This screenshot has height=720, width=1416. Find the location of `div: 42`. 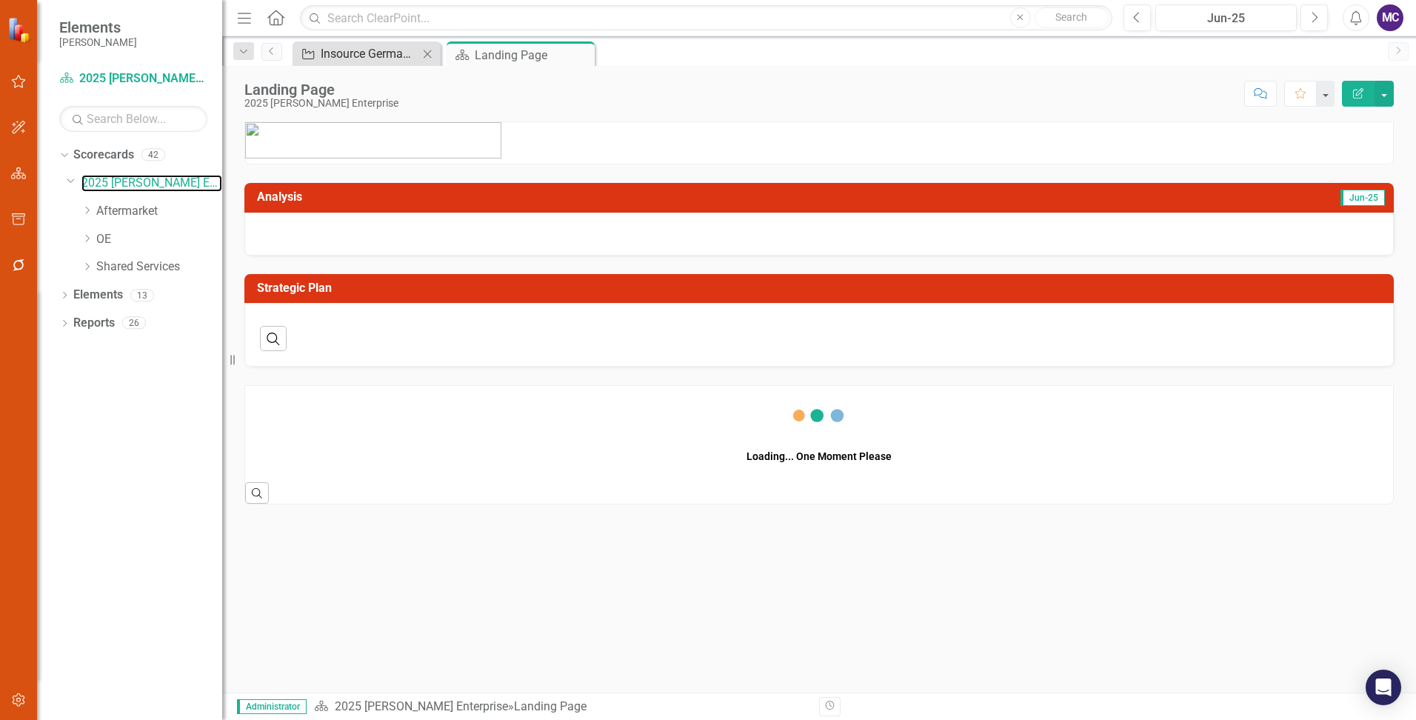

div: 42 is located at coordinates (153, 155).